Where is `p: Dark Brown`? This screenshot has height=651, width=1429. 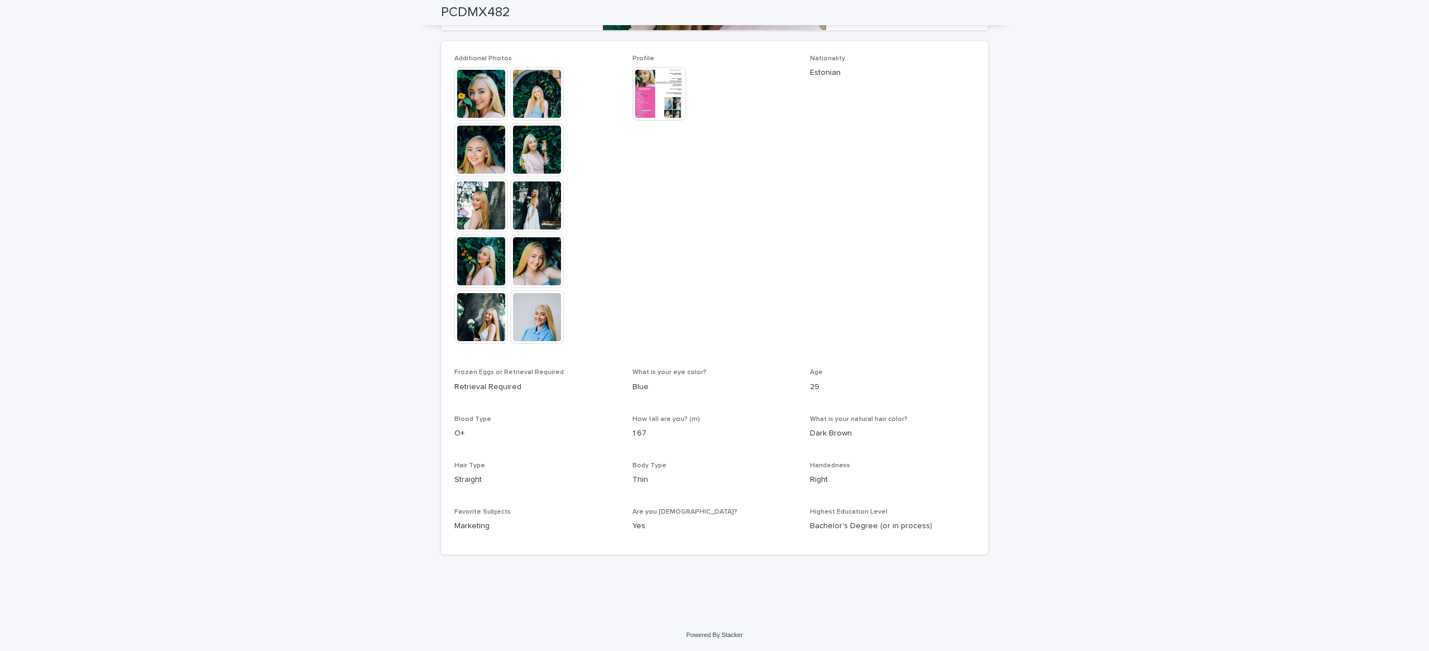
p: Dark Brown is located at coordinates (892, 433).